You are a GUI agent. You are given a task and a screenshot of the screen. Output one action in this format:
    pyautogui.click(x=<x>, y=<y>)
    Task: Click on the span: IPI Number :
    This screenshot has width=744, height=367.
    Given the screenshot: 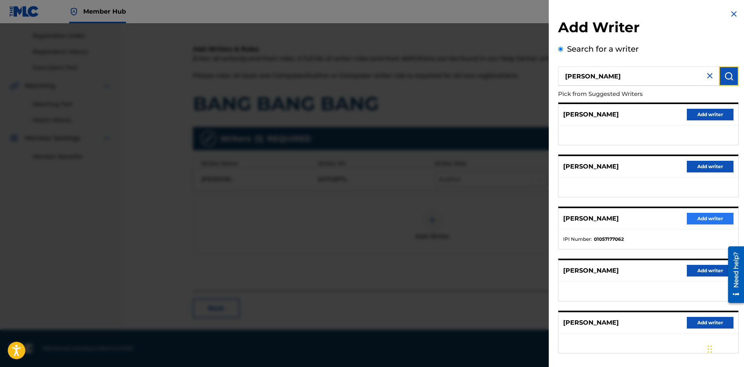 What is the action you would take?
    pyautogui.click(x=577, y=240)
    